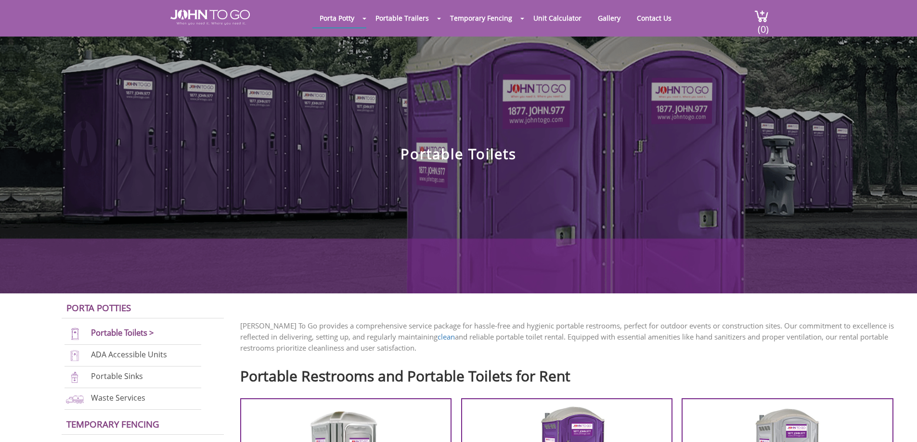  I want to click on img: ADA-units-new.png, so click(75, 356).